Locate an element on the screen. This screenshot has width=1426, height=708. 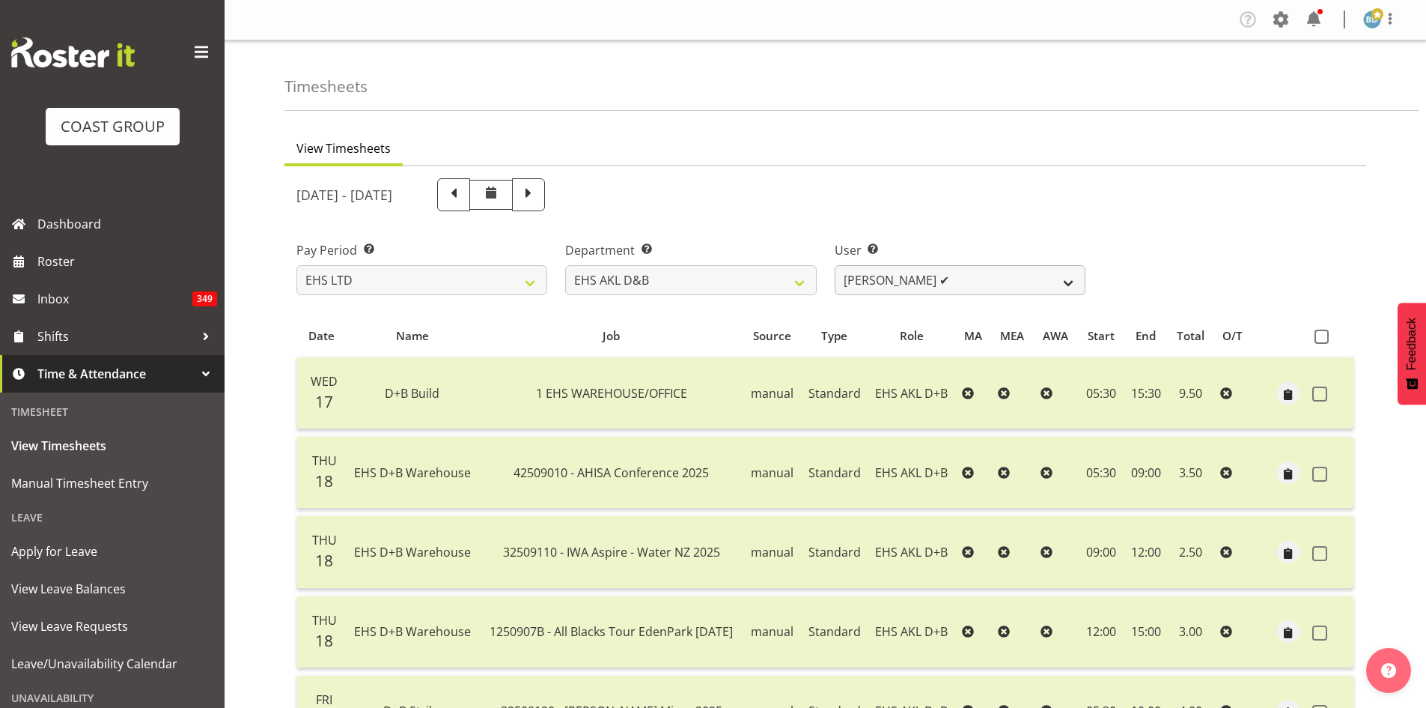
span: Apply for Leave is located at coordinates (112, 551).